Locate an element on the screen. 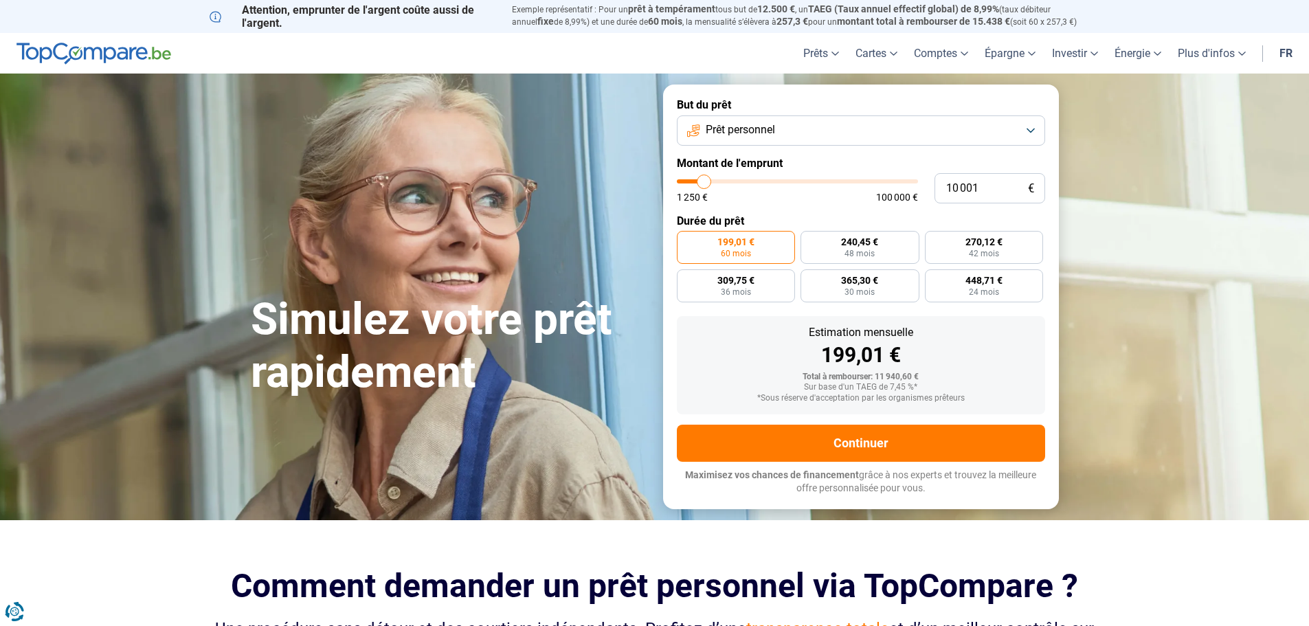  span: TAEG (Taux annuel effectif global) de 8,99% is located at coordinates (903, 9).